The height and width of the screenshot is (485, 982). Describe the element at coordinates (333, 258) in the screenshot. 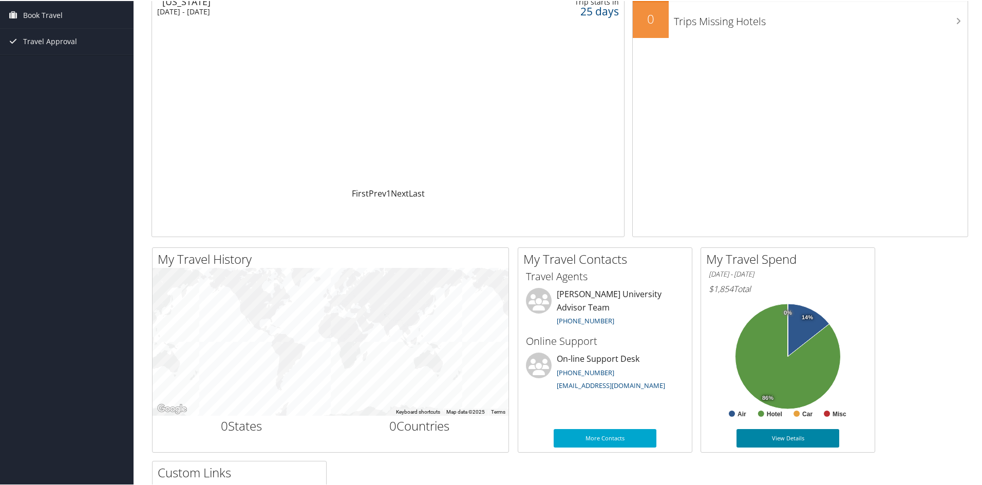

I see `h2: My Travel History` at that location.